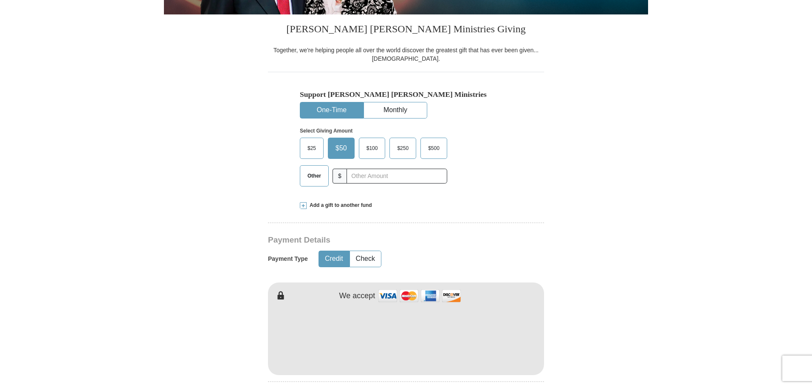  What do you see at coordinates (365, 259) in the screenshot?
I see `button: Check` at bounding box center [365, 259].